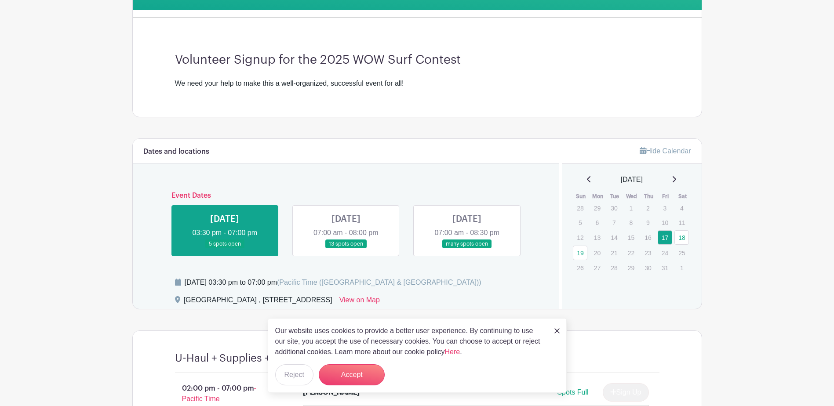 The image size is (834, 406). Describe the element at coordinates (614, 223) in the screenshot. I see `p: 7` at that location.